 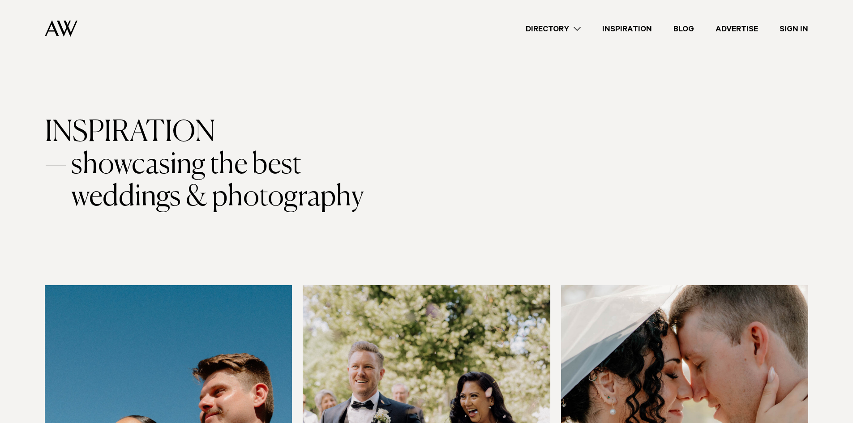 What do you see at coordinates (553, 29) in the screenshot?
I see `a: Directory` at bounding box center [553, 29].